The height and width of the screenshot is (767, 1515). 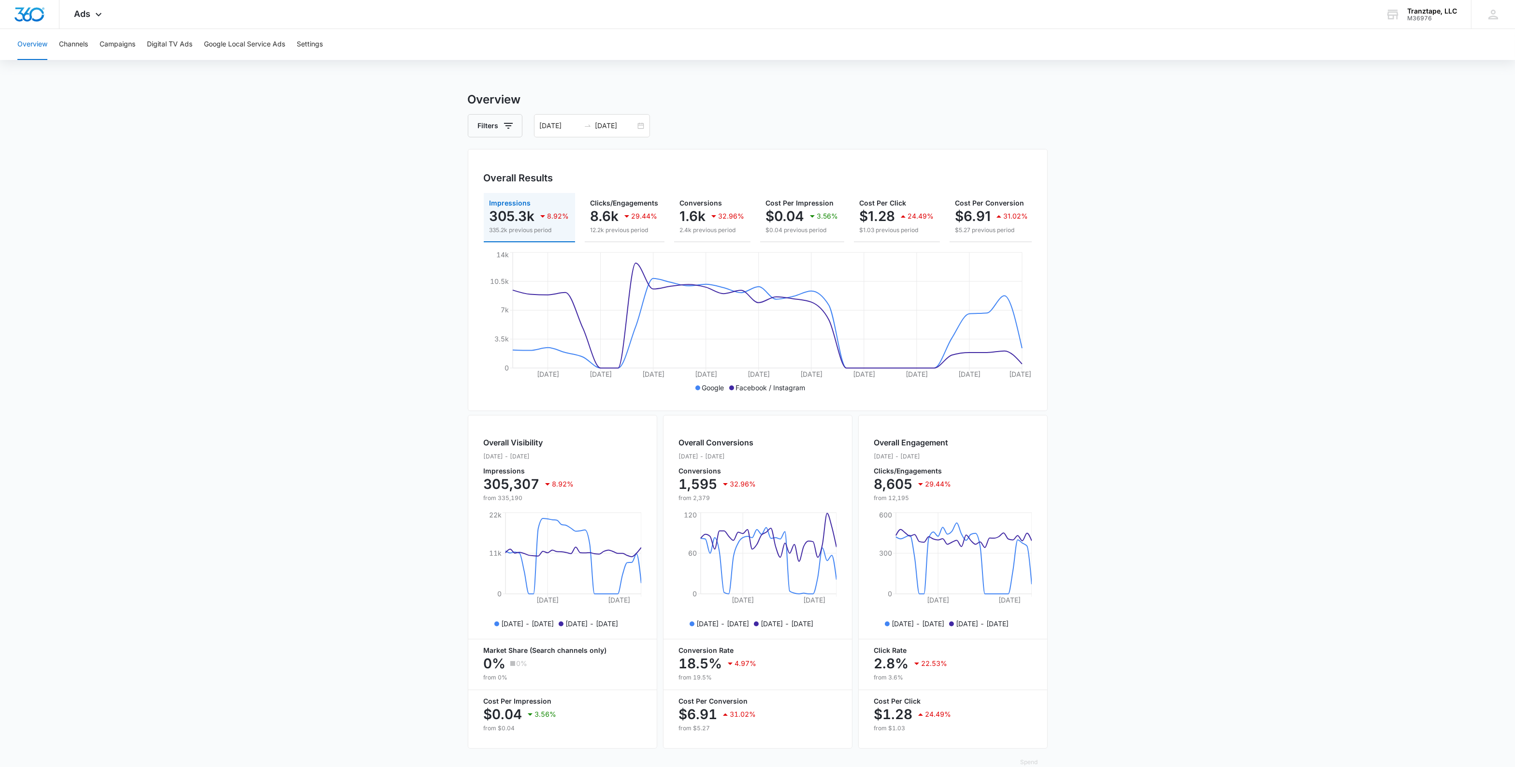 What do you see at coordinates (529, 442) in the screenshot?
I see `h2: Overall Visibility` at bounding box center [529, 442].